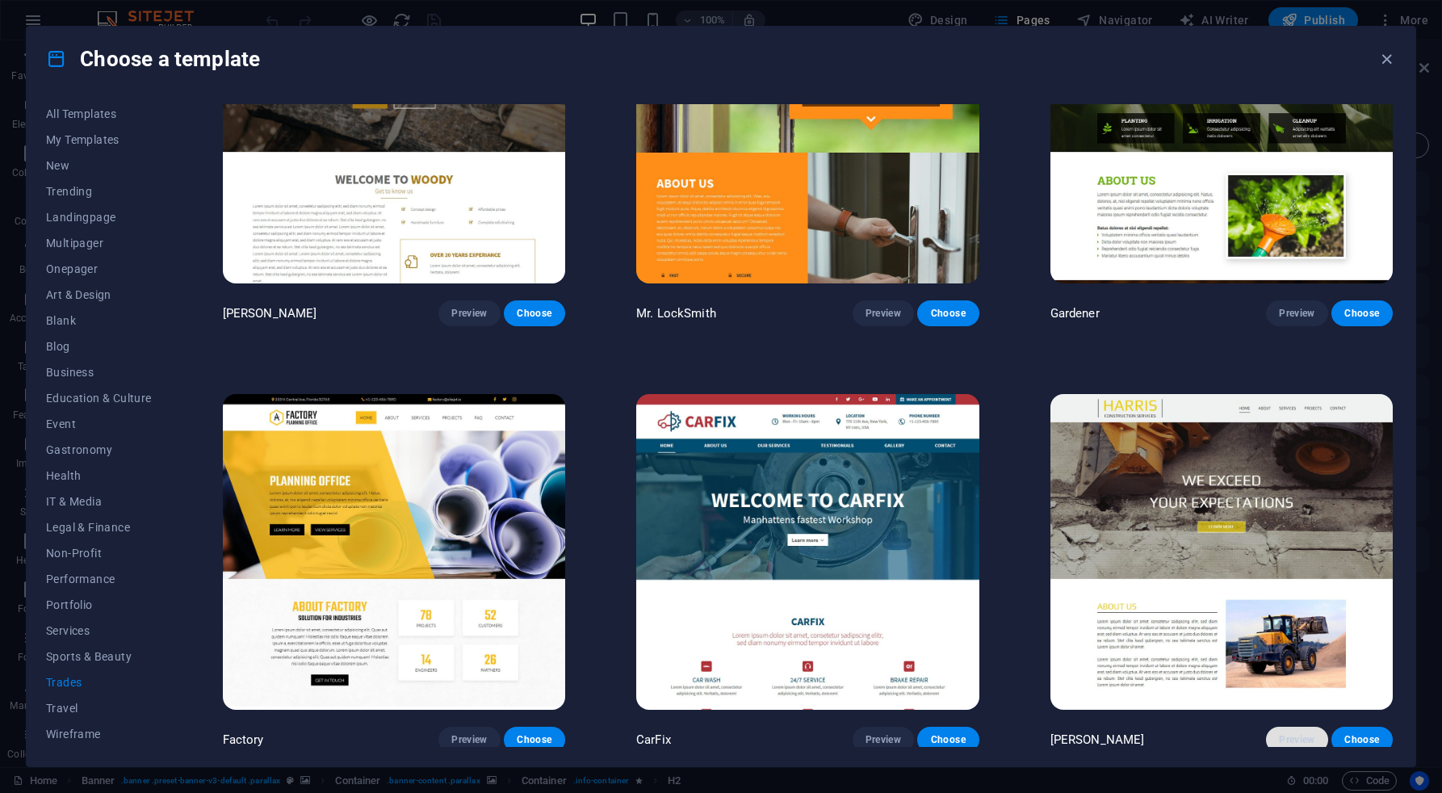 Image resolution: width=1442 pixels, height=793 pixels. What do you see at coordinates (98, 269) in the screenshot?
I see `span: Onepager` at bounding box center [98, 269].